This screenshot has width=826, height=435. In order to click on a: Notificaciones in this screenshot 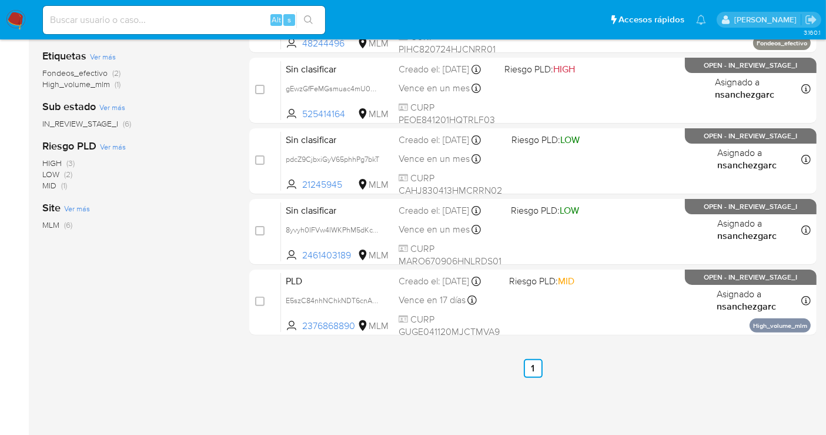, I will do `click(701, 19)`.